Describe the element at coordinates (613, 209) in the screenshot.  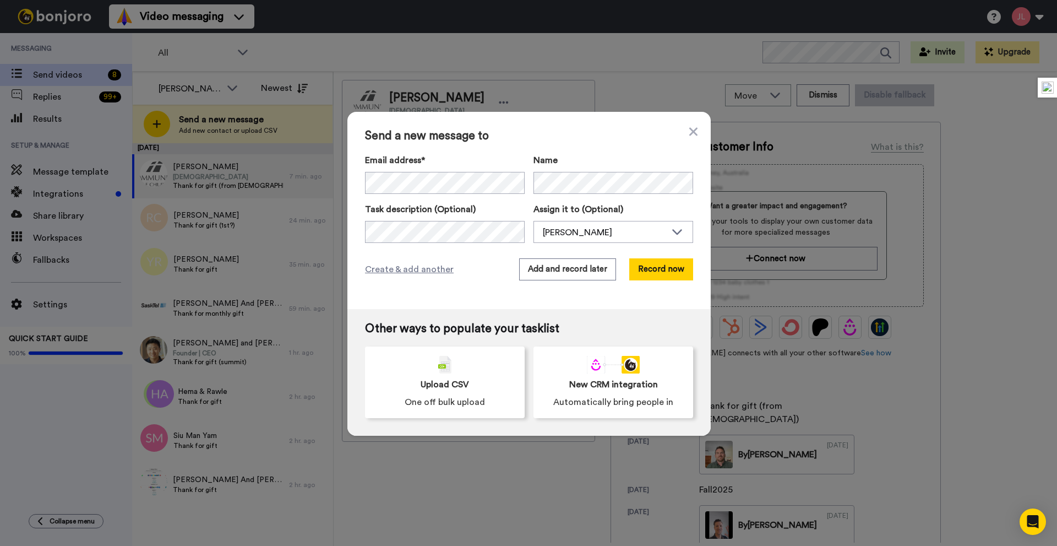
I see `label: Assign it to (Optional)` at that location.